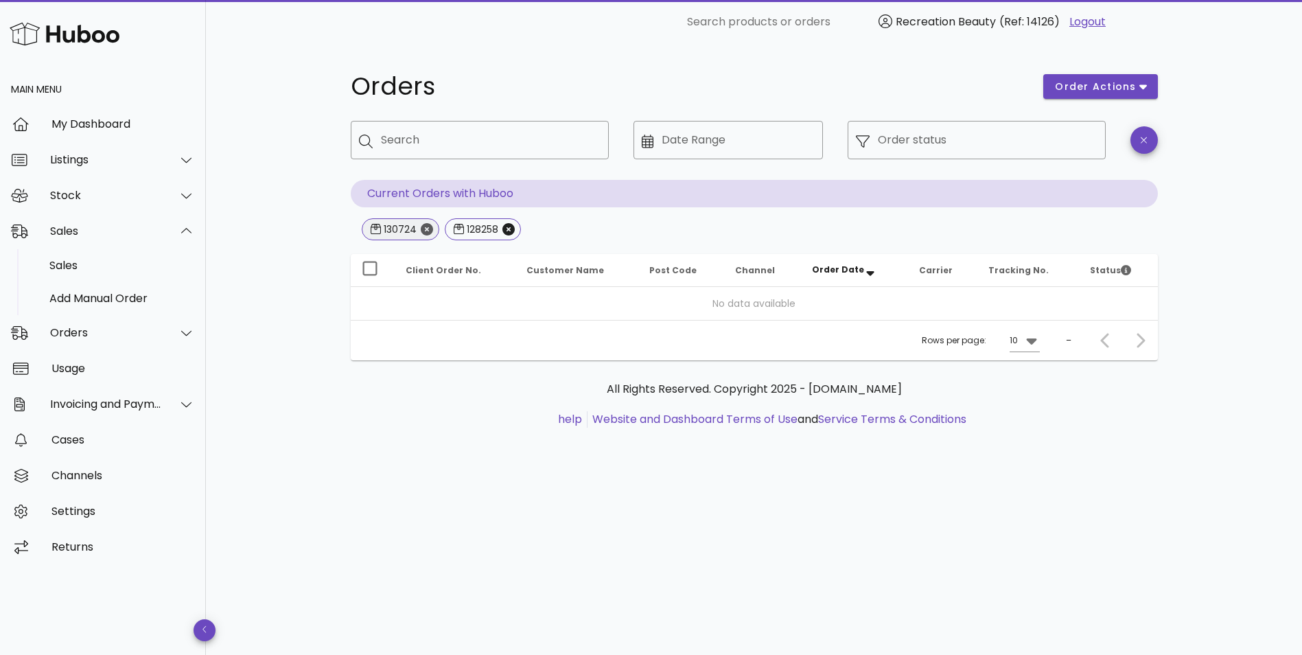 The width and height of the screenshot is (1302, 655). I want to click on span: Recreation Beauty, so click(946, 21).